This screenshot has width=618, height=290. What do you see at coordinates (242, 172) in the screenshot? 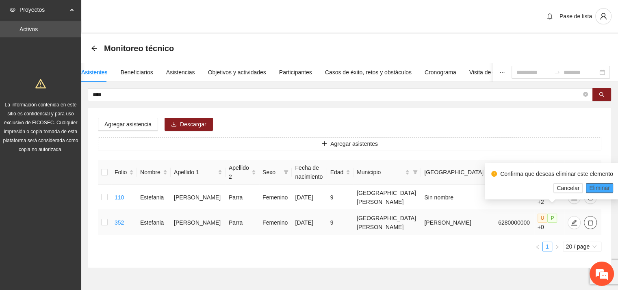
I see `th: Apellido 2` at bounding box center [242, 172].